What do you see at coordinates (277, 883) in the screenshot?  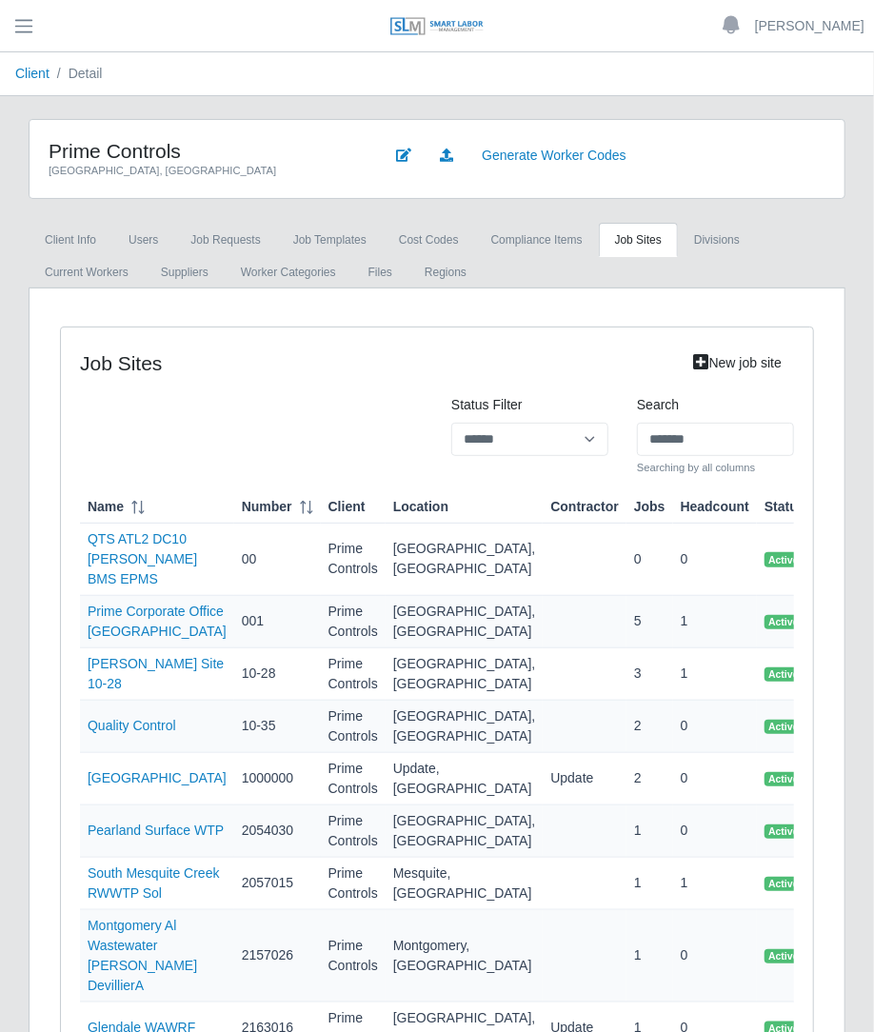 I see `td: 2057015` at bounding box center [277, 883].